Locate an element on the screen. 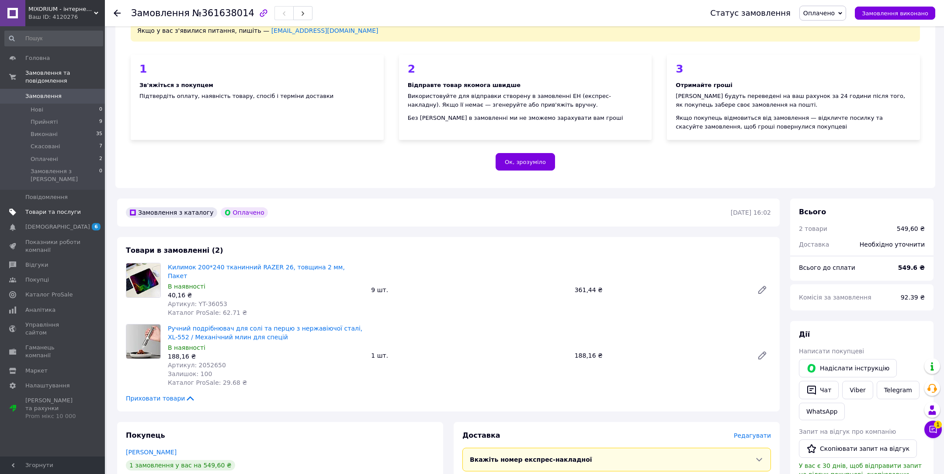 The image size is (944, 474). span: №361638014 is located at coordinates (223, 13).